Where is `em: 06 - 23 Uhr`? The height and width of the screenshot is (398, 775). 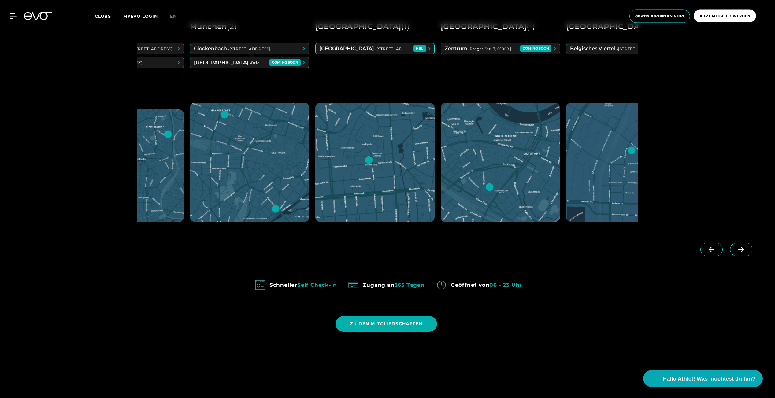 em: 06 - 23 Uhr is located at coordinates (506, 285).